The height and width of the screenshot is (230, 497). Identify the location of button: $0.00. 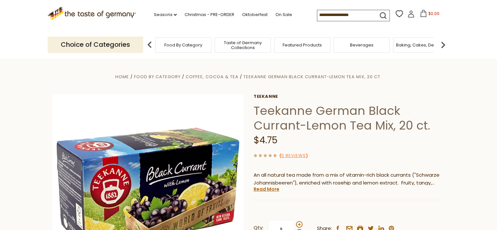
(430, 15).